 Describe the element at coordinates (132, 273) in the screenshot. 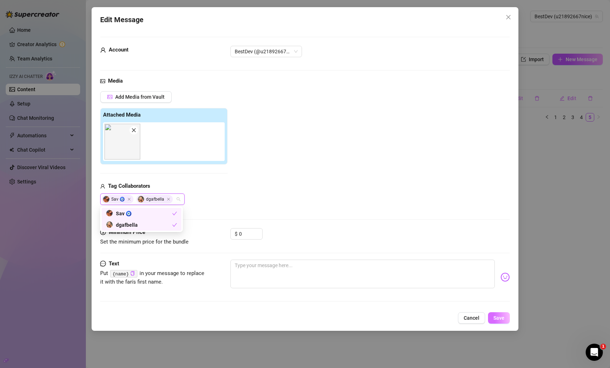

I see `button: Click to Copy` at that location.